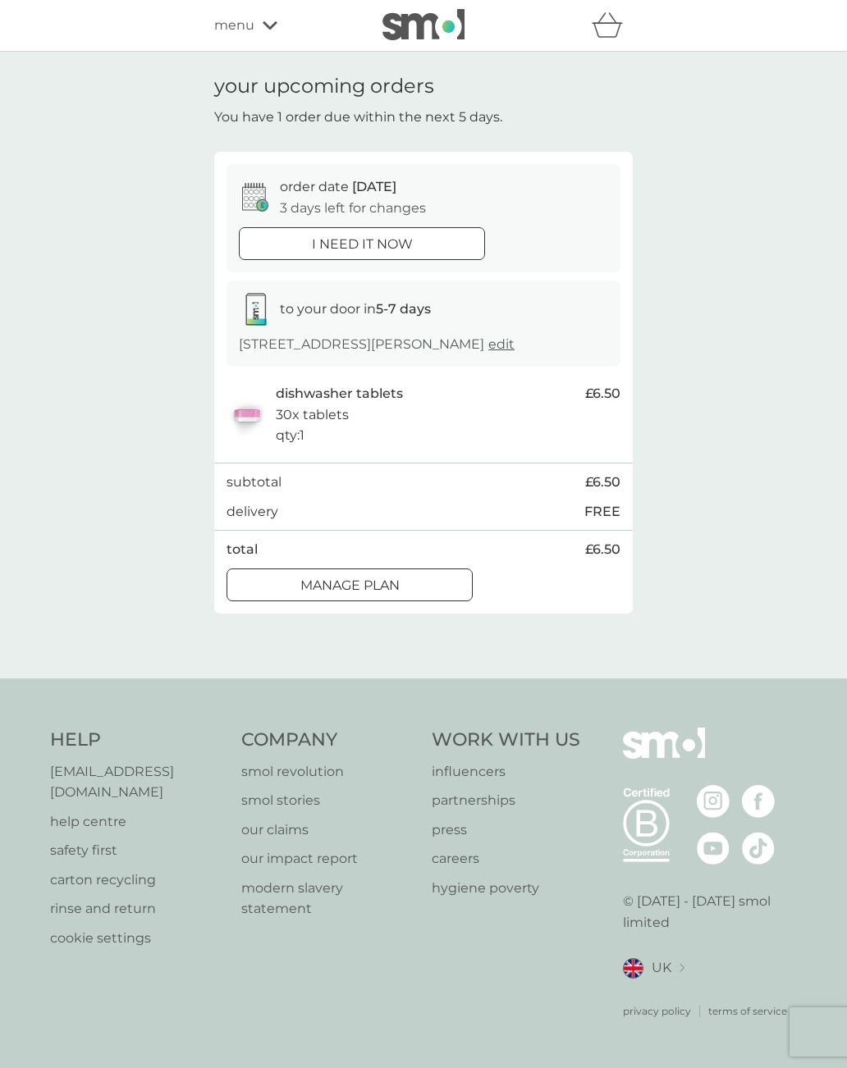 The height and width of the screenshot is (1068, 847). I want to click on a: cookie settings, so click(137, 939).